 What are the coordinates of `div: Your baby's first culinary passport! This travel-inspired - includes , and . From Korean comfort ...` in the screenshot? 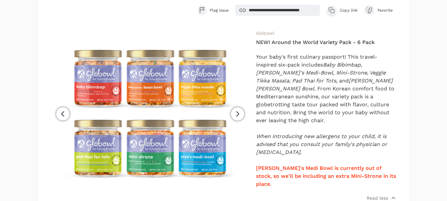 It's located at (326, 89).